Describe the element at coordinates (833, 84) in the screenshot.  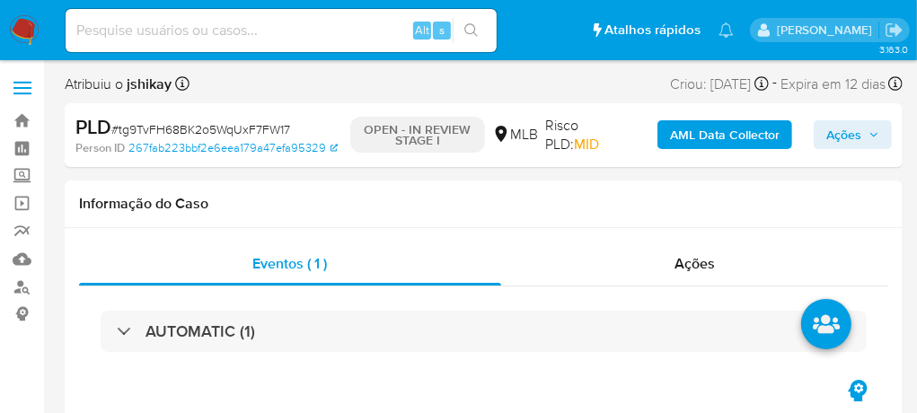
I see `span: Expira em 12 dias` at that location.